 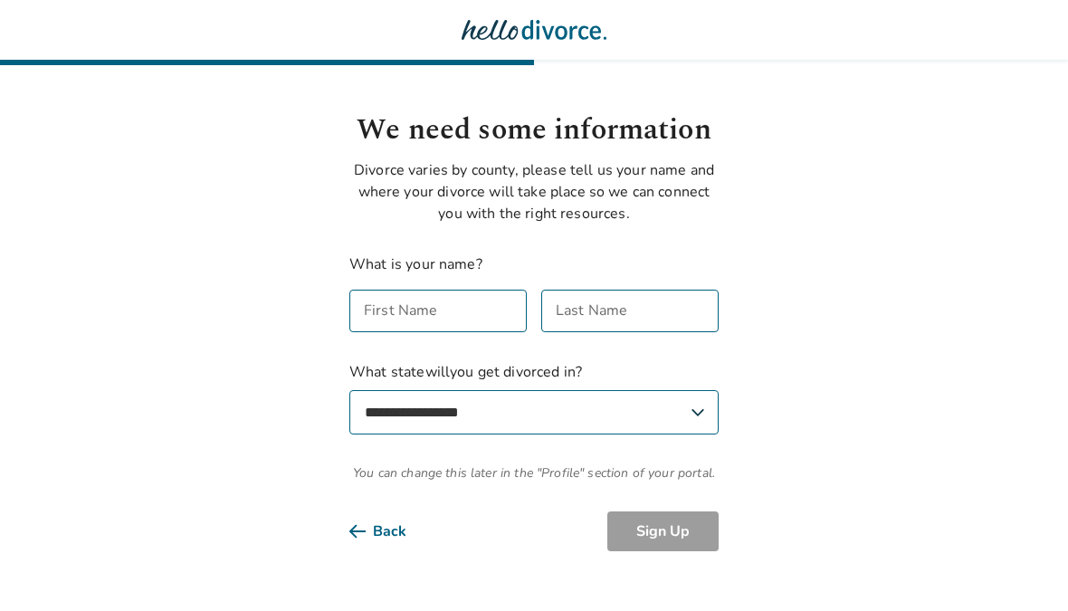 I want to click on span: You can change this later in the "Profile" section of your portal., so click(x=534, y=472).